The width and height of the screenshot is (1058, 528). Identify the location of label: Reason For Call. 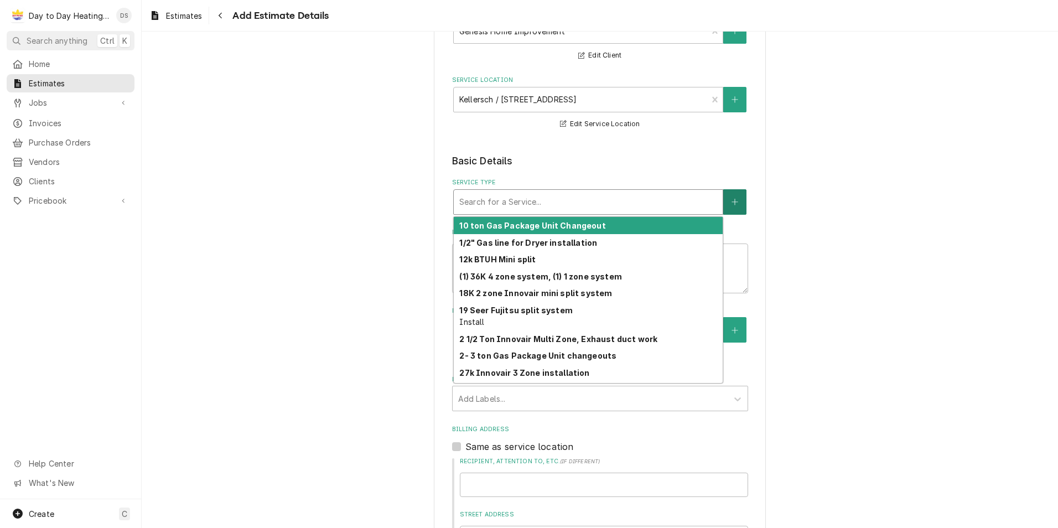
(600, 232).